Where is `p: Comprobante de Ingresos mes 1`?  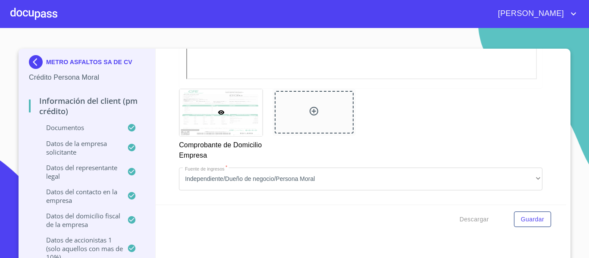
p: Comprobante de Ingresos mes 1 is located at coordinates (230, 208).